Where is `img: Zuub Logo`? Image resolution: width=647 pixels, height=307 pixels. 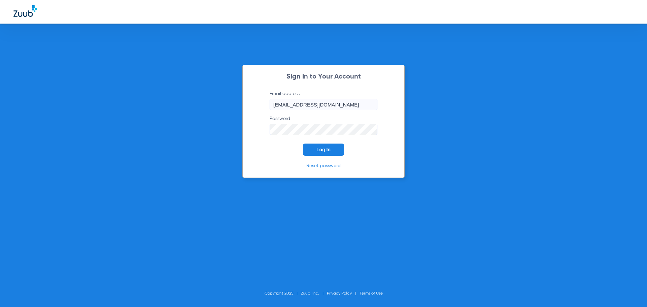 img: Zuub Logo is located at coordinates (25, 11).